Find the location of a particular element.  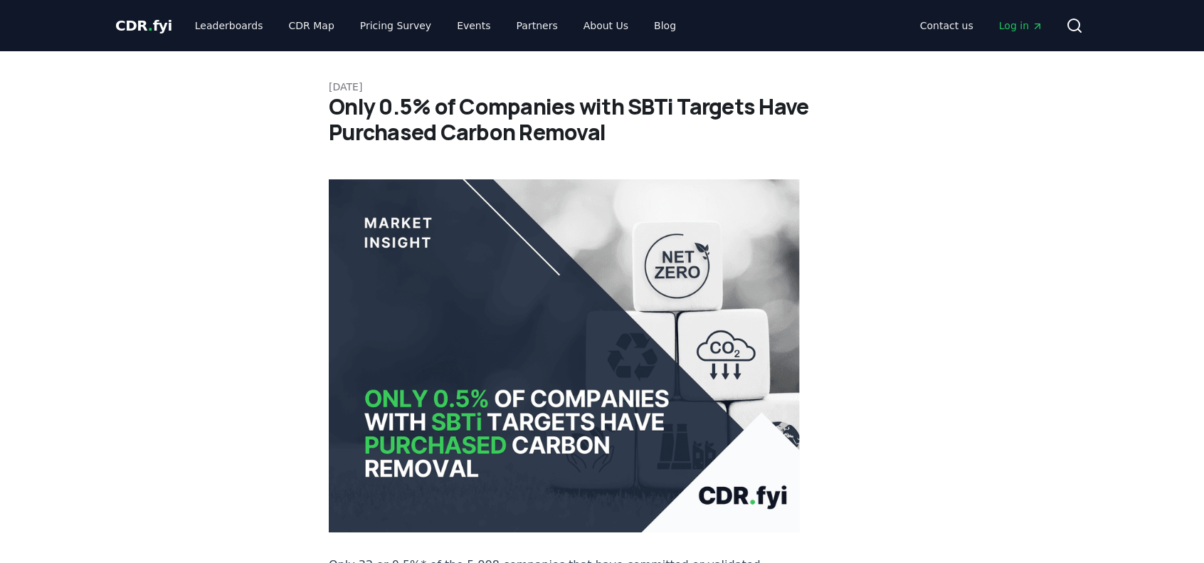

img: blog post image is located at coordinates (564, 356).